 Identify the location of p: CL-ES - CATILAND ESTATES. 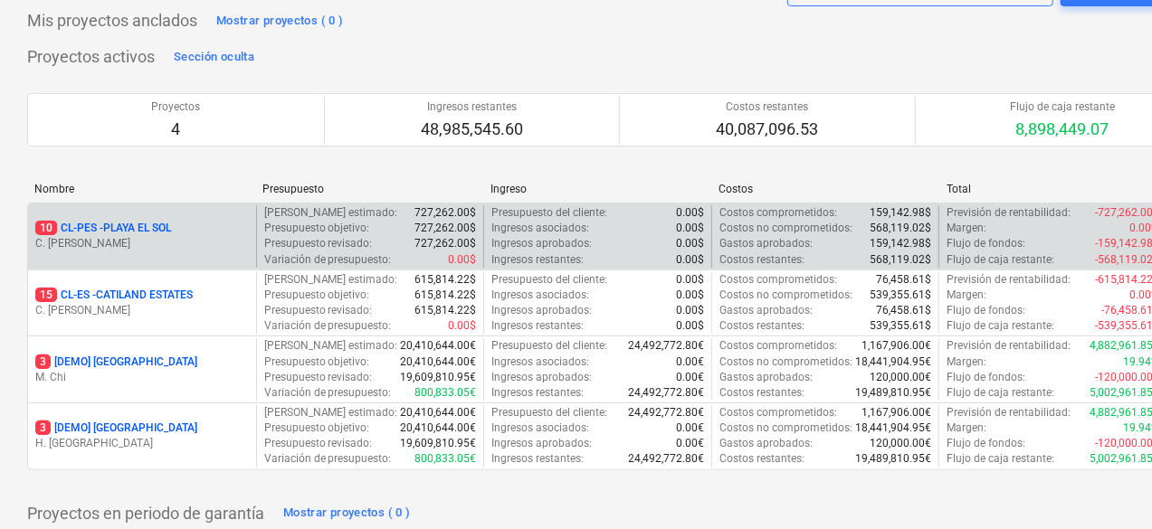
(114, 295).